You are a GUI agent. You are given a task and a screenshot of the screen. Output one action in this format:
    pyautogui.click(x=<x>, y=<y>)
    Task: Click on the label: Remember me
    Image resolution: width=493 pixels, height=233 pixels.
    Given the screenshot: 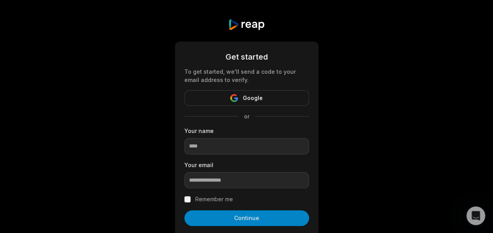 What is the action you would take?
    pyautogui.click(x=214, y=199)
    